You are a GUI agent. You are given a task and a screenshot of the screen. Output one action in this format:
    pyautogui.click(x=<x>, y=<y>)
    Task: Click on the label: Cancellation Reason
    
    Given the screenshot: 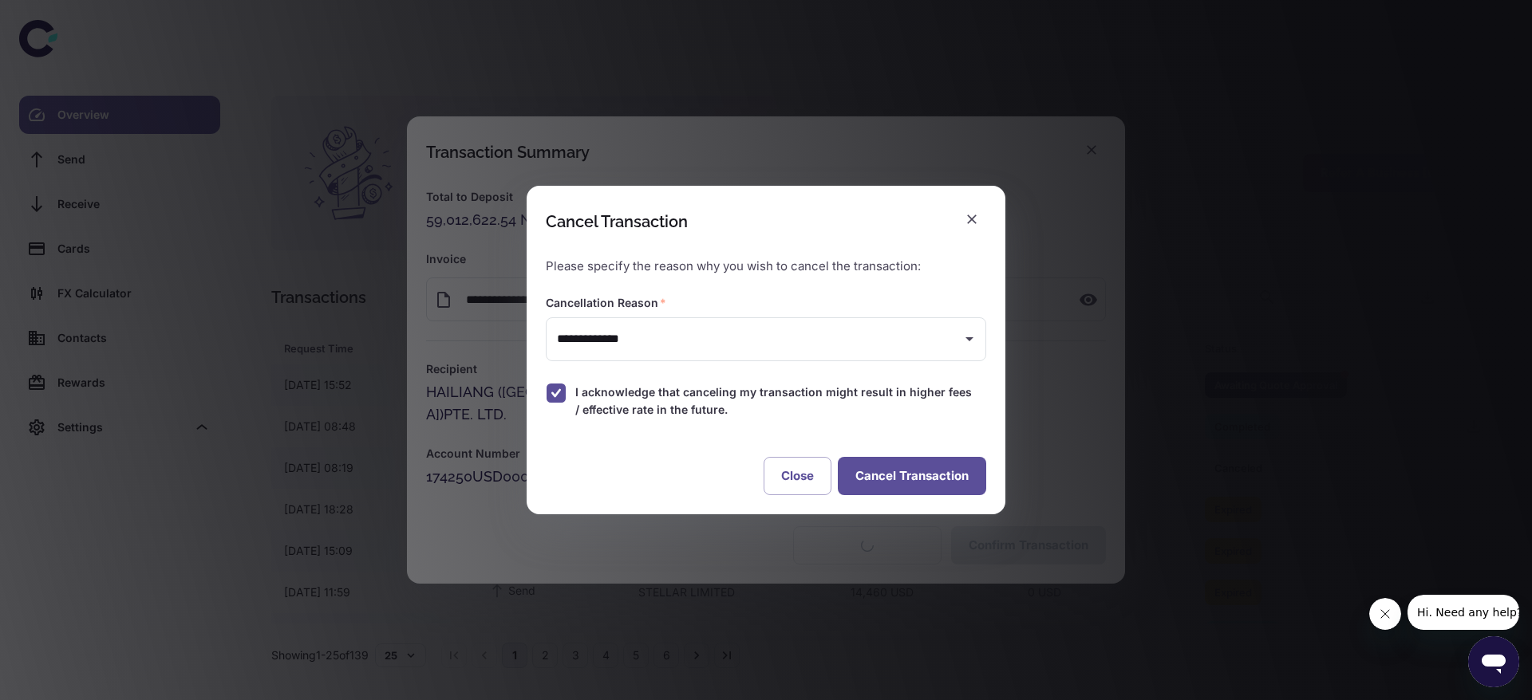 What is the action you would take?
    pyautogui.click(x=606, y=303)
    